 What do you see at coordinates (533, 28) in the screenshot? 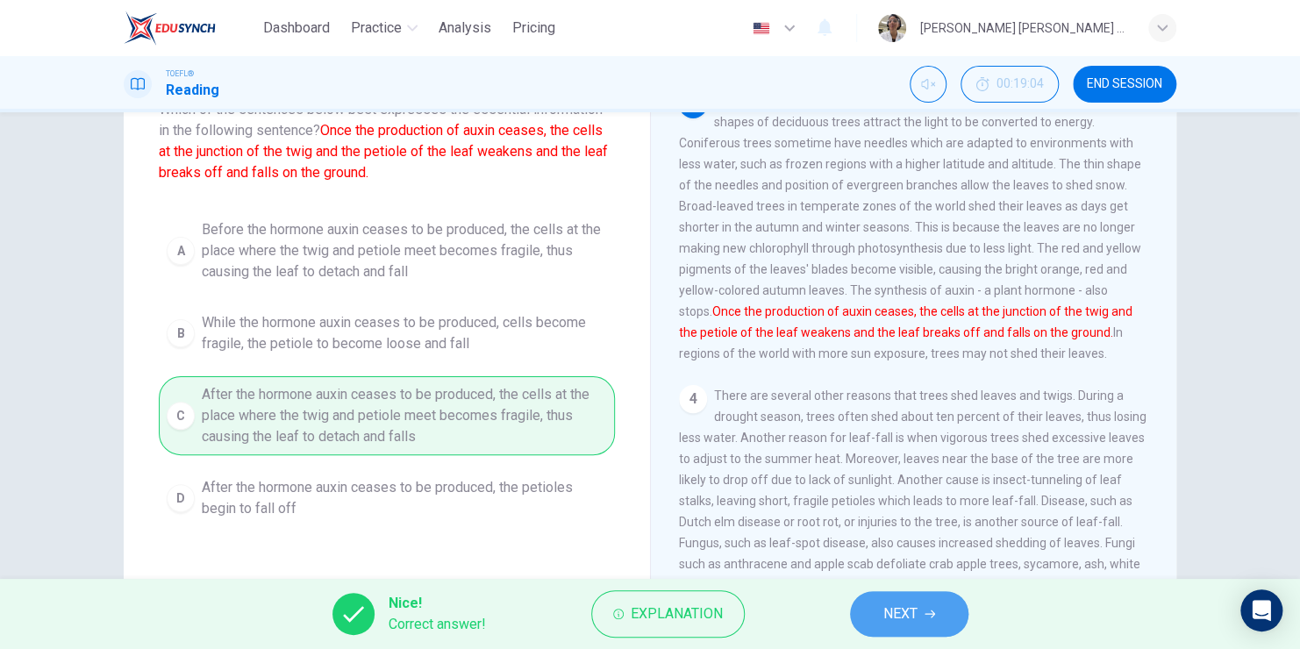
I see `a: Pricing` at bounding box center [533, 28].